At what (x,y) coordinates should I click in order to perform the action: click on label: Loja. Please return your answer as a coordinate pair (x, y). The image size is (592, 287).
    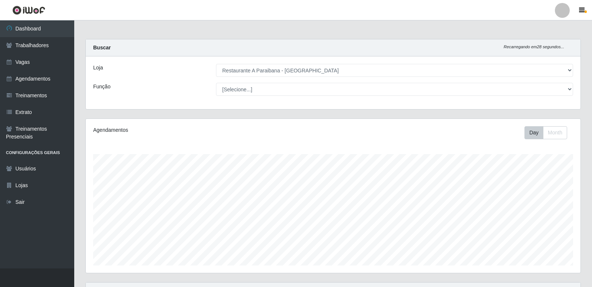
    Looking at the image, I should click on (98, 67).